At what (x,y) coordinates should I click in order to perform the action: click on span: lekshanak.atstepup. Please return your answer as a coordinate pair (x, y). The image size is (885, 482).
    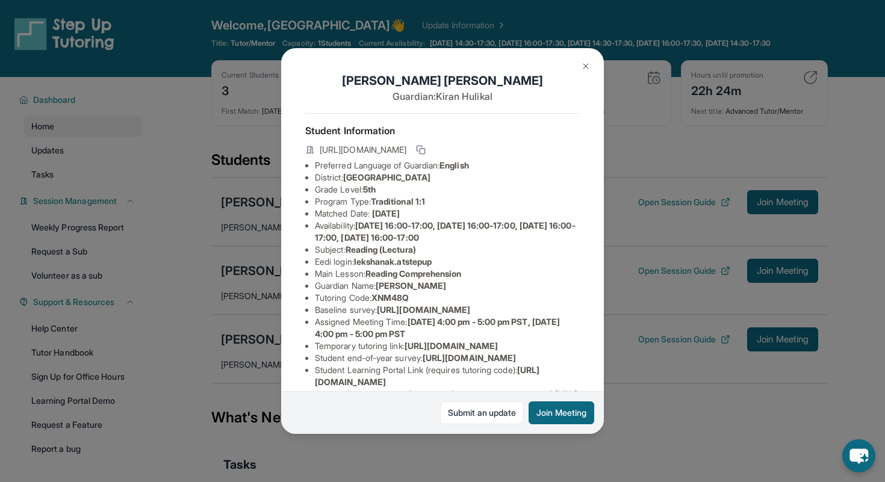
    Looking at the image, I should click on (393, 261).